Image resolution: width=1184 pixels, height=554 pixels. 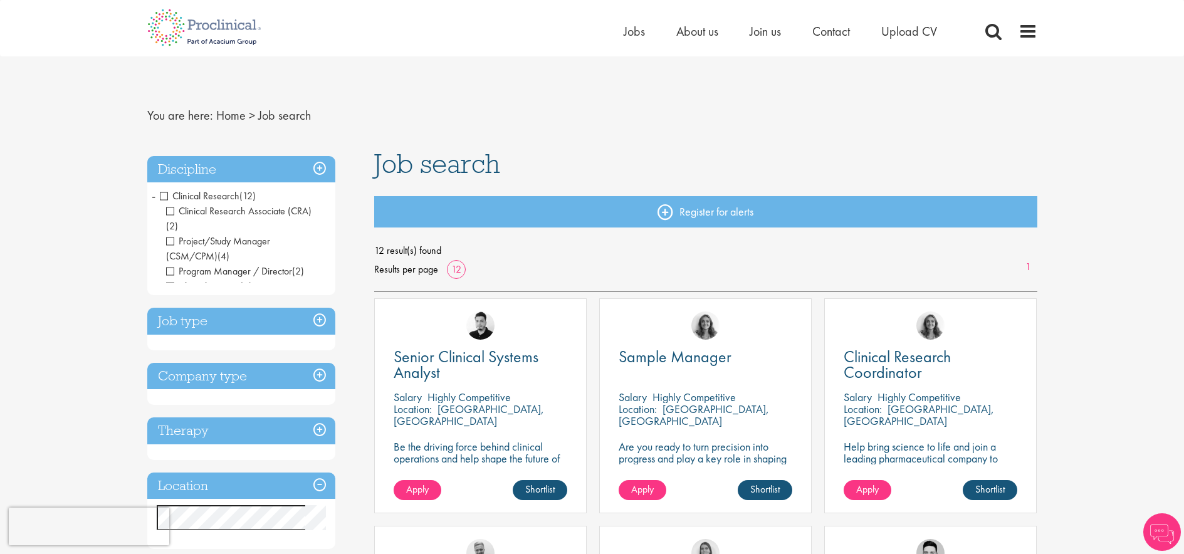 What do you see at coordinates (831, 31) in the screenshot?
I see `span: Contact` at bounding box center [831, 31].